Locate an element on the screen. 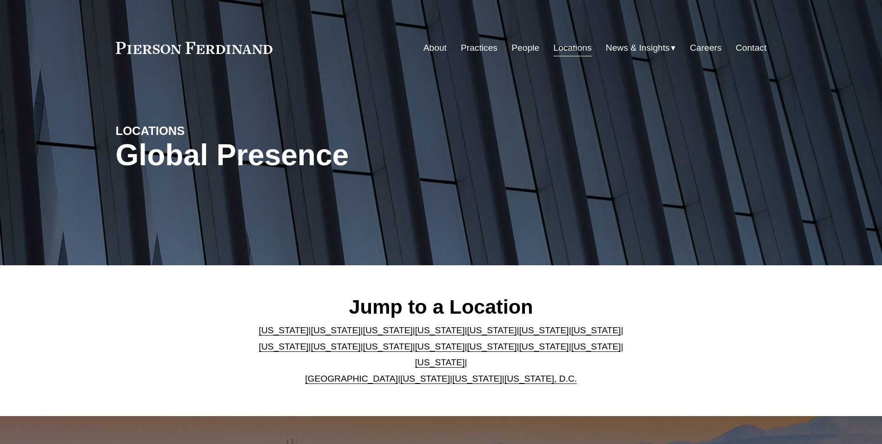 This screenshot has height=444, width=882. a: Careers is located at coordinates (706, 48).